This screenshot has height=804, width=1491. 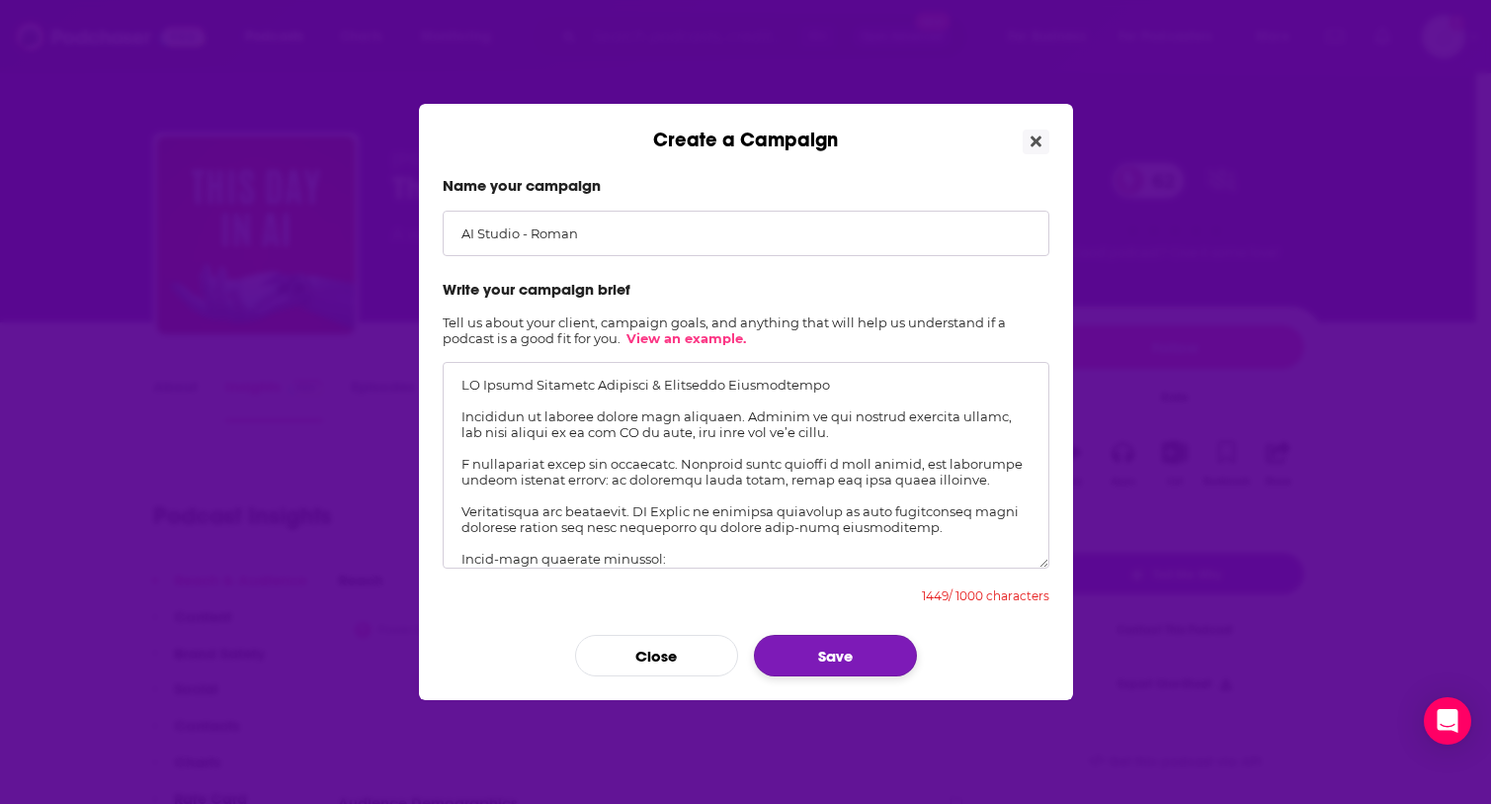 I want to click on div: Open Intercom Messenger, so click(x=1448, y=721).